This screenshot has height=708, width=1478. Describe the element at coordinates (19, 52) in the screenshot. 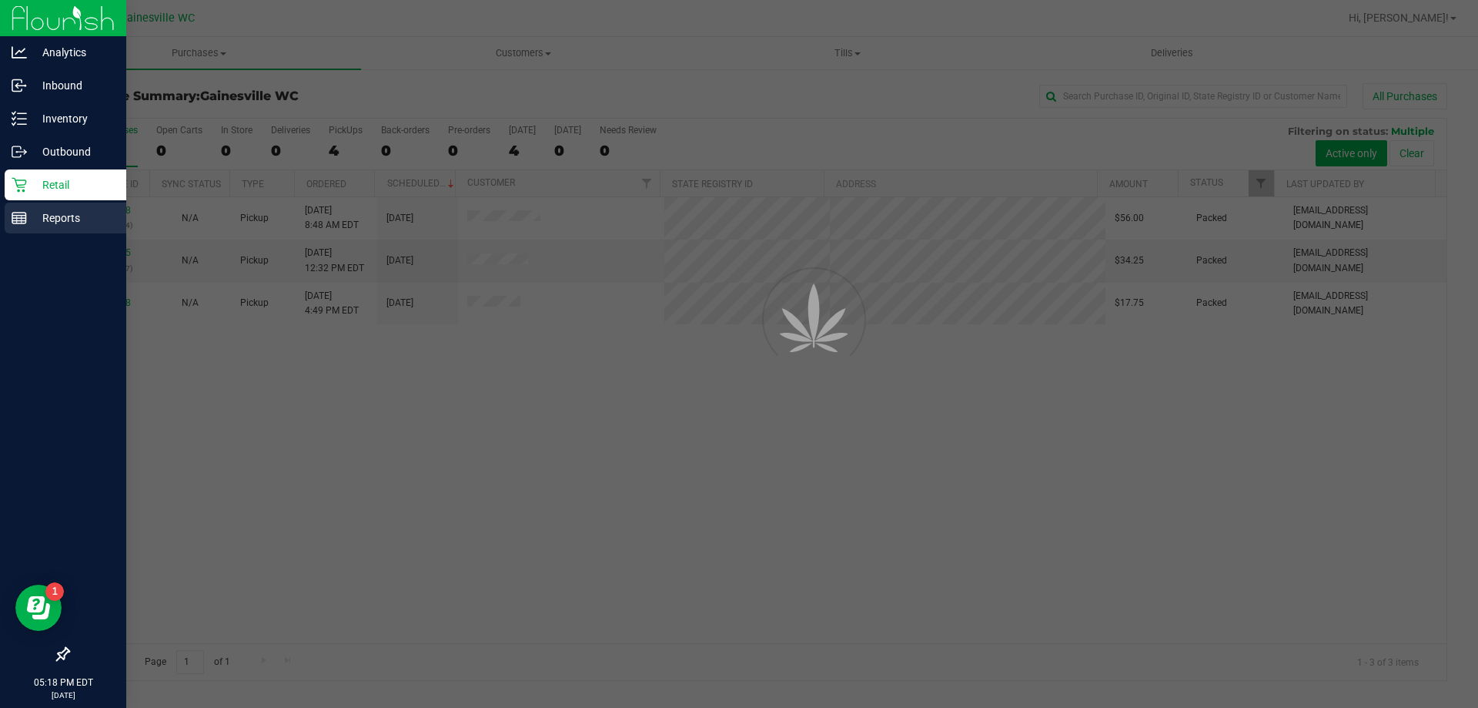

I see `inline-svg: Analytics` at that location.